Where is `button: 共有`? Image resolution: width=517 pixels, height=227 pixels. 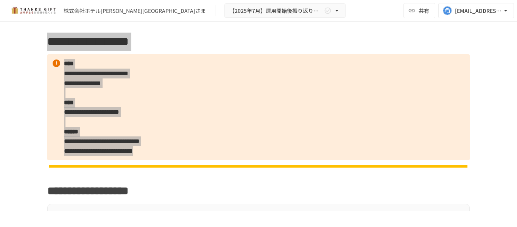 button: 共有 is located at coordinates (420, 11).